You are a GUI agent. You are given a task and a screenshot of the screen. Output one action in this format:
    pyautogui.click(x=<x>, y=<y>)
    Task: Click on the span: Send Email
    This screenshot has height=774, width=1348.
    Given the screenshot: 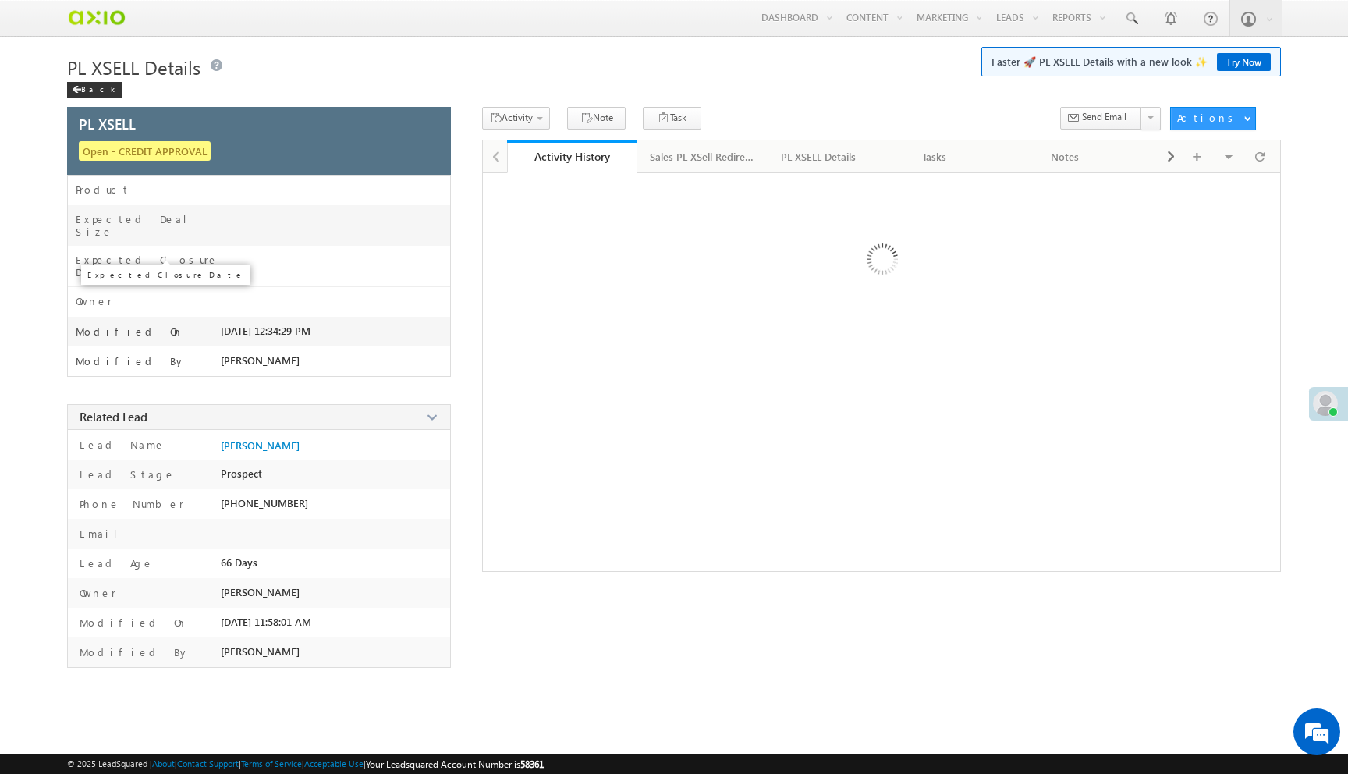 What is the action you would take?
    pyautogui.click(x=1104, y=117)
    